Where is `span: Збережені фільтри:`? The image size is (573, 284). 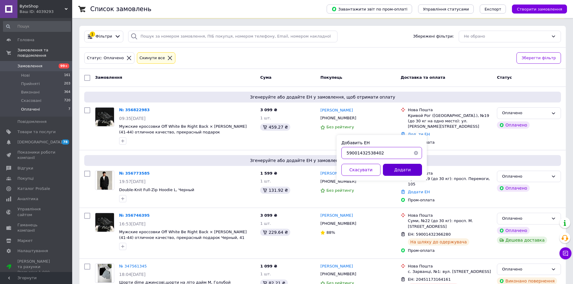 span: Збережені фільтри: is located at coordinates (434, 36).